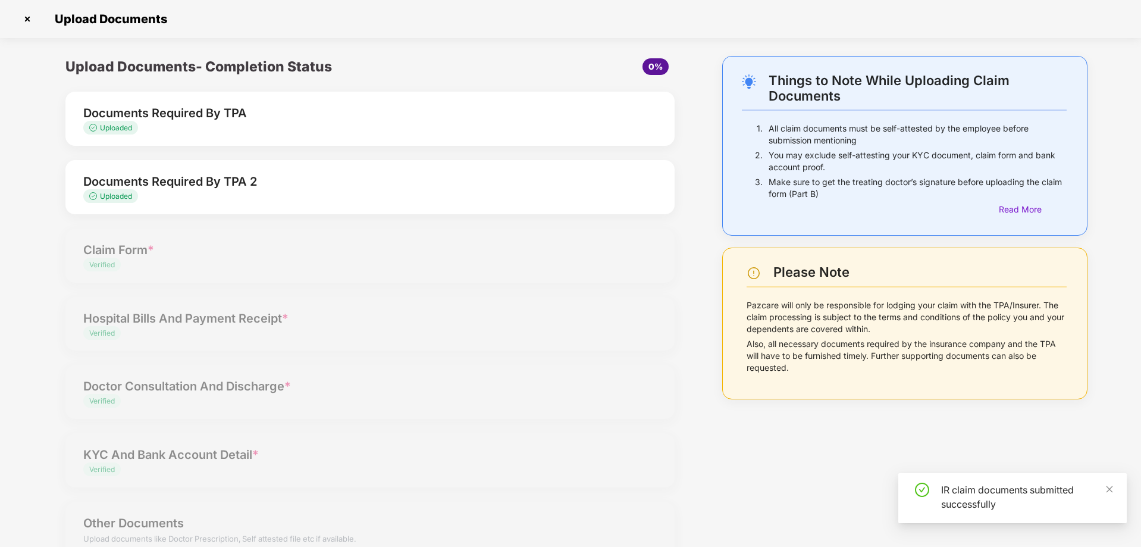  I want to click on img: svg+xml;base64,PHN2ZyB4bWxucz0iaHR0cDovL3d3dy53My5vcmcvMjAwMC9zdmciIHdpZHRoPSIyNC4wOTMiIGhlaWdodD..., so click(749, 82).